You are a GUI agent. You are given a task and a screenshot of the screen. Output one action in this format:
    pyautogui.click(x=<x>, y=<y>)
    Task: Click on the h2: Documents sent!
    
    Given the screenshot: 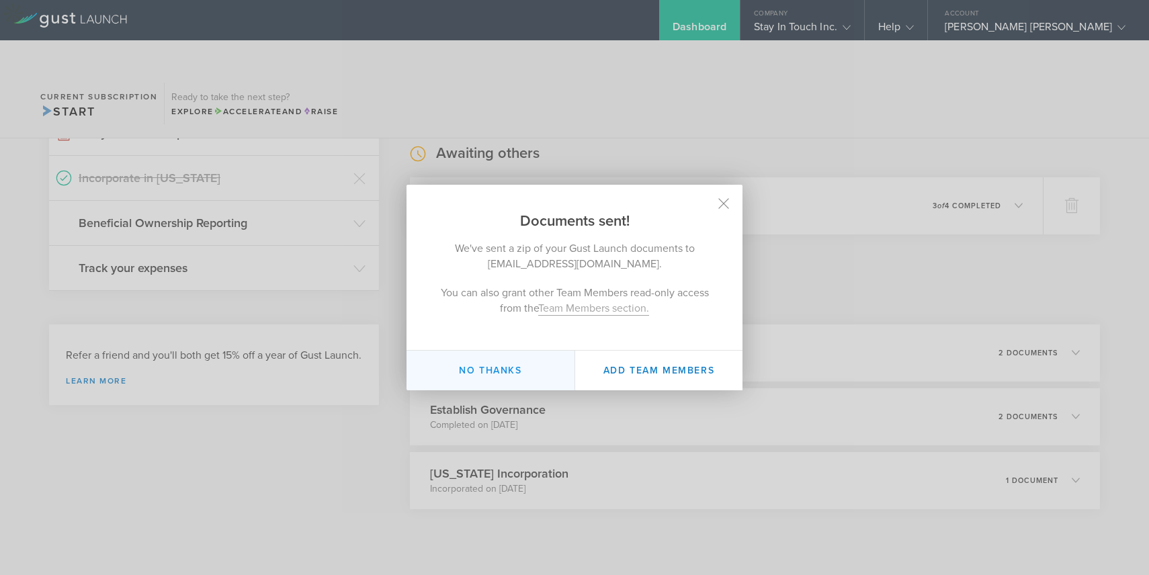 What is the action you would take?
    pyautogui.click(x=574, y=208)
    